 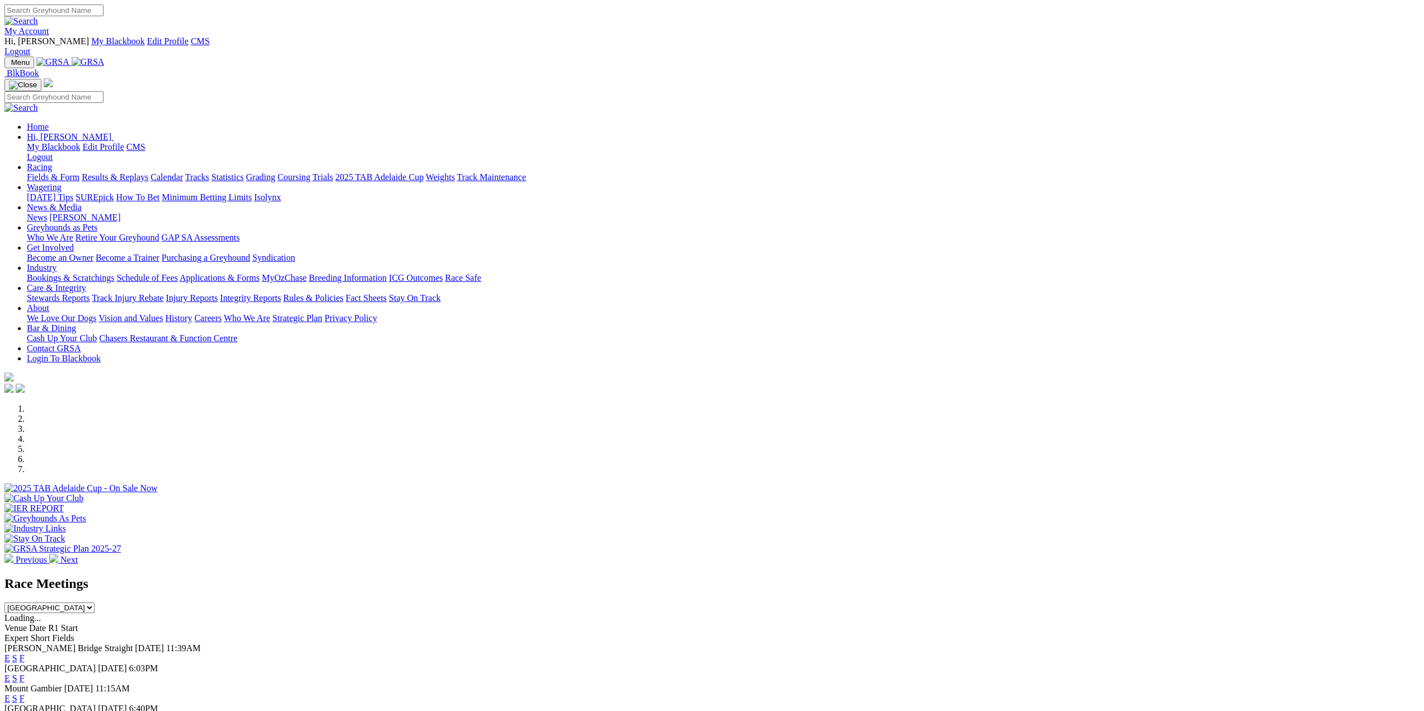 I want to click on a: Industry, so click(x=41, y=267).